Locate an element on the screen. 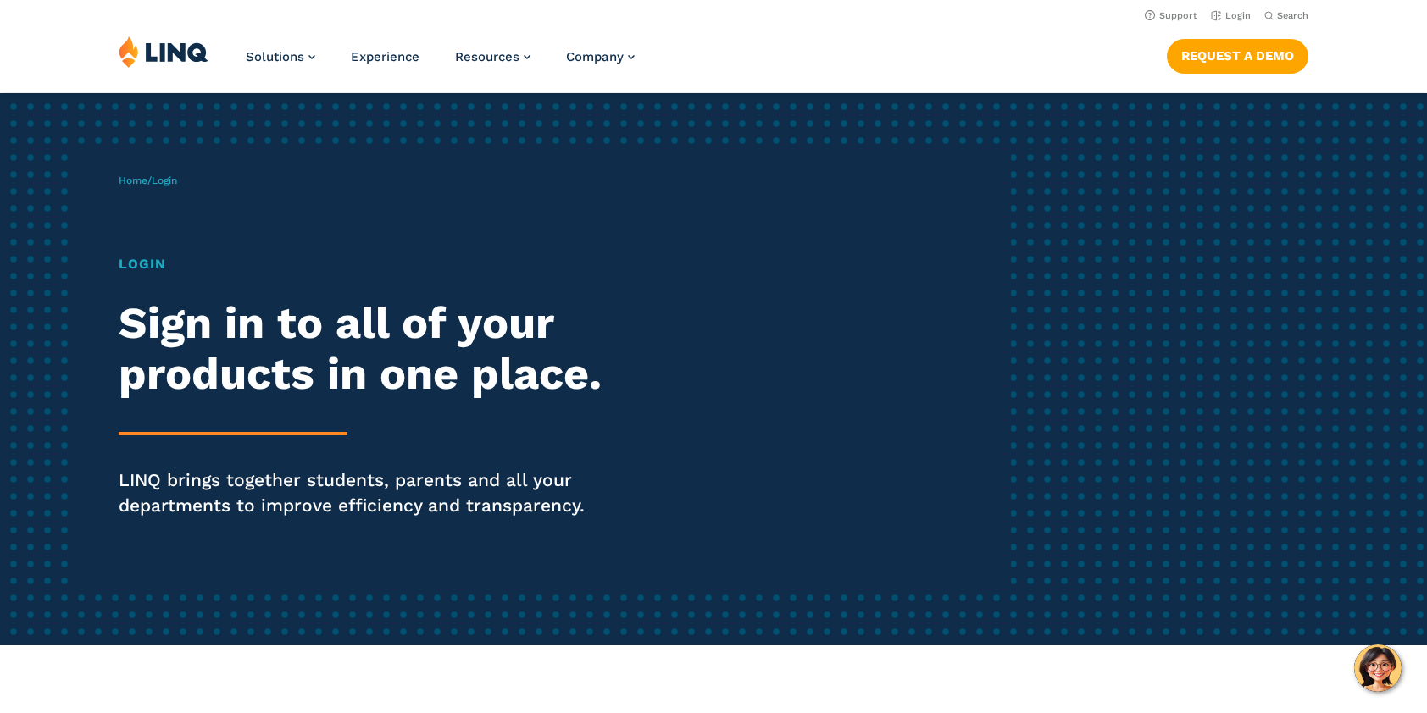 The width and height of the screenshot is (1427, 713). a: Experience is located at coordinates (385, 57).